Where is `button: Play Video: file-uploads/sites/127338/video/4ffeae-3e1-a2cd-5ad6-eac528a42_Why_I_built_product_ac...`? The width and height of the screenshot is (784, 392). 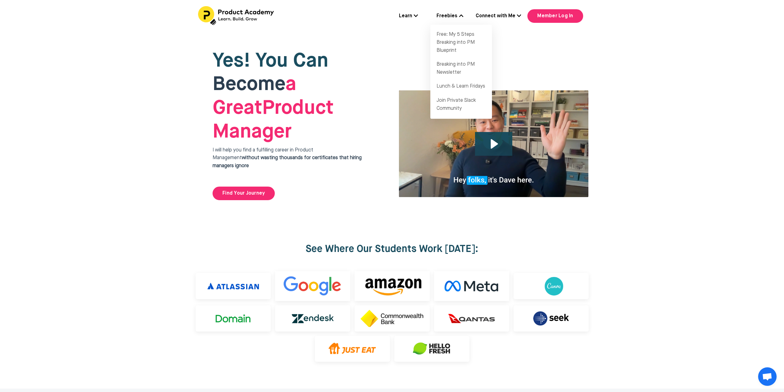
button: Play Video: file-uploads/sites/127338/video/4ffeae-3e1-a2cd-5ad6-eac528a42_Why_I_built_product_ac... is located at coordinates (494, 144).